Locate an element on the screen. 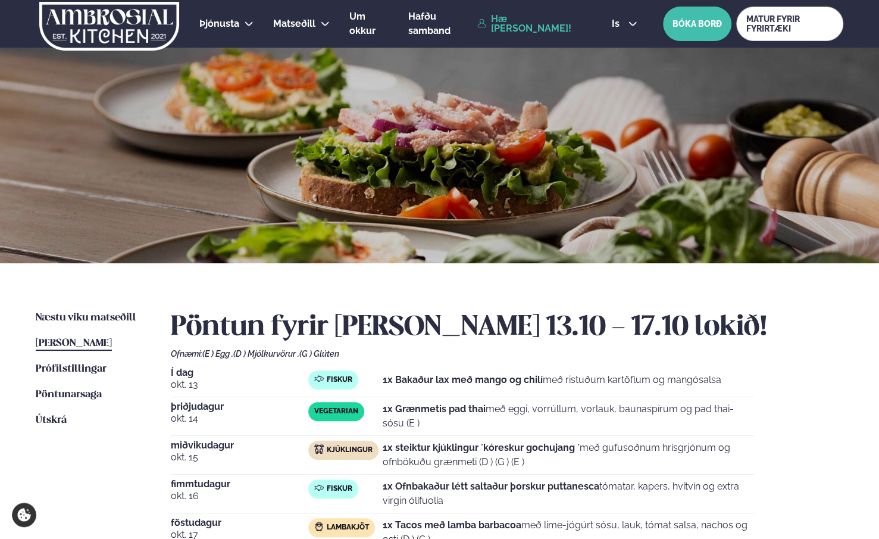 This screenshot has height=539, width=879. a: Um okkur is located at coordinates (369, 24).